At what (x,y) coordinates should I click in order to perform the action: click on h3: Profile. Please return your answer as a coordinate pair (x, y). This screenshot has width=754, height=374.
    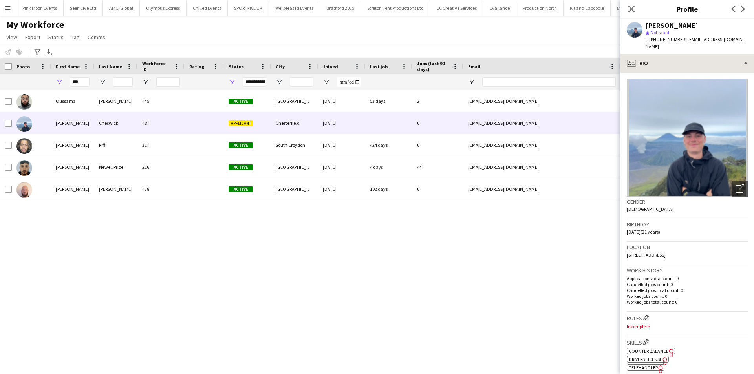
    Looking at the image, I should click on (688, 9).